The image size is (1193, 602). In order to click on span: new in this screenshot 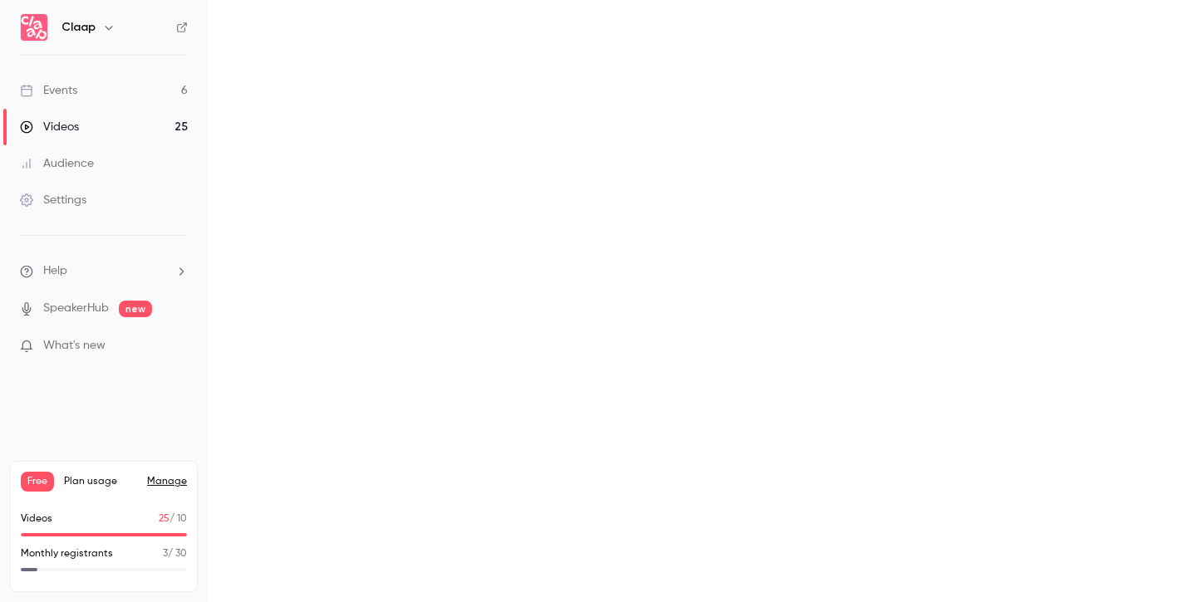, I will do `click(135, 309)`.